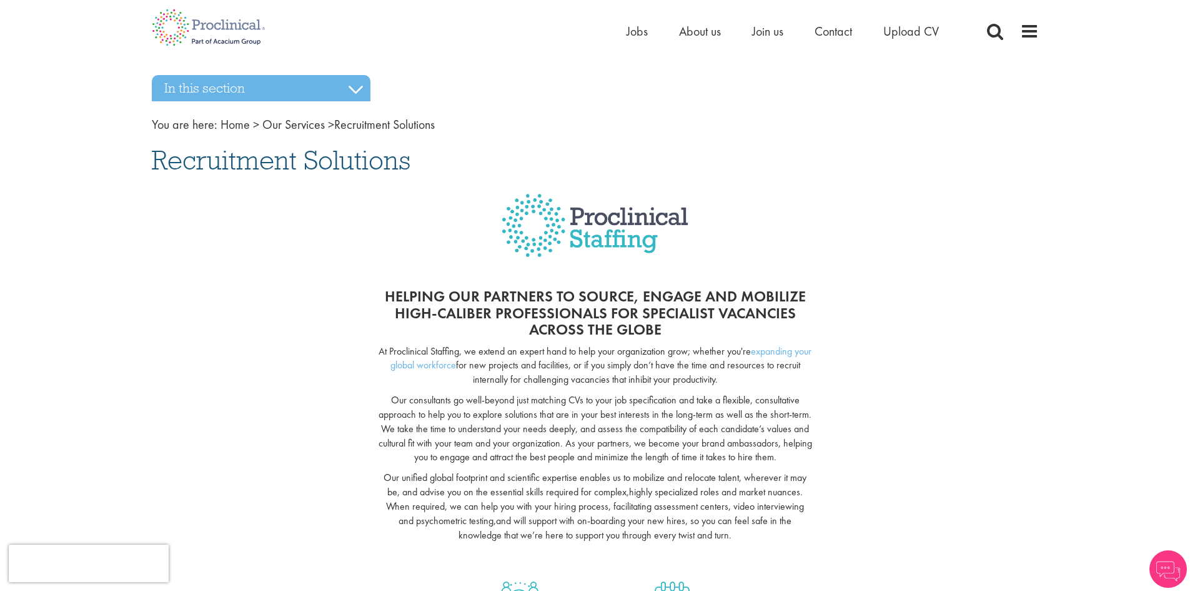 The width and height of the screenshot is (1190, 591). Describe the element at coordinates (834, 31) in the screenshot. I see `span: Contact` at that location.